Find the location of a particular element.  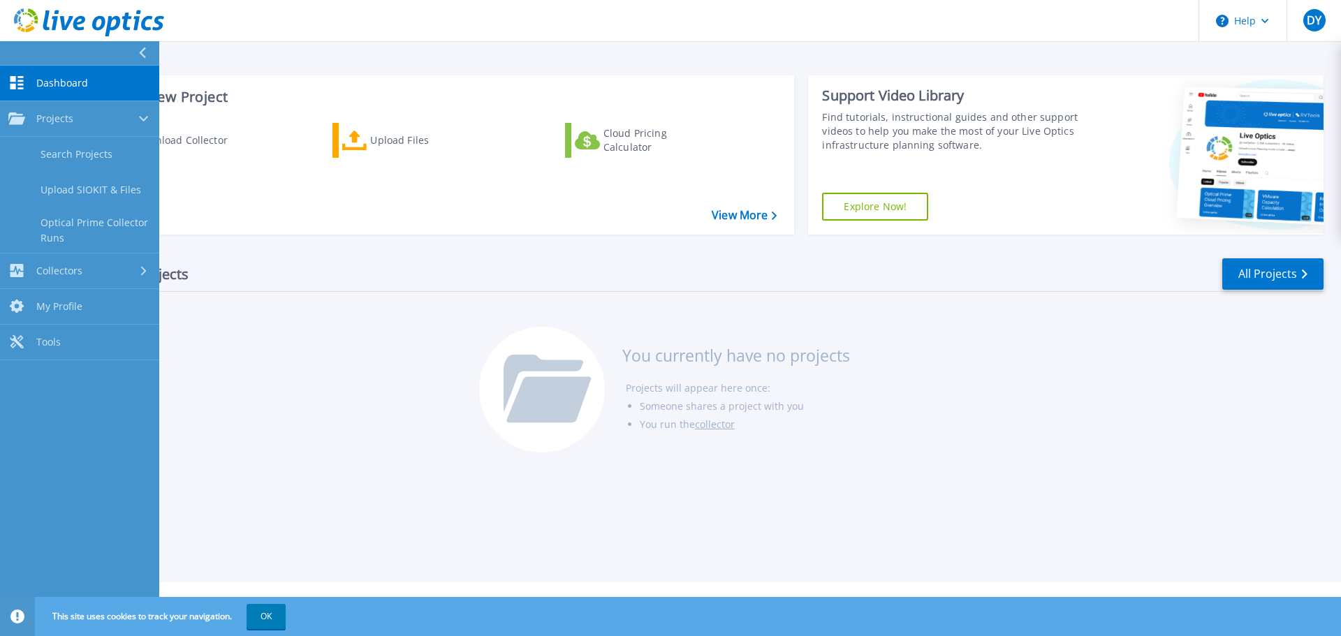

div: Download Collector is located at coordinates (191, 140).